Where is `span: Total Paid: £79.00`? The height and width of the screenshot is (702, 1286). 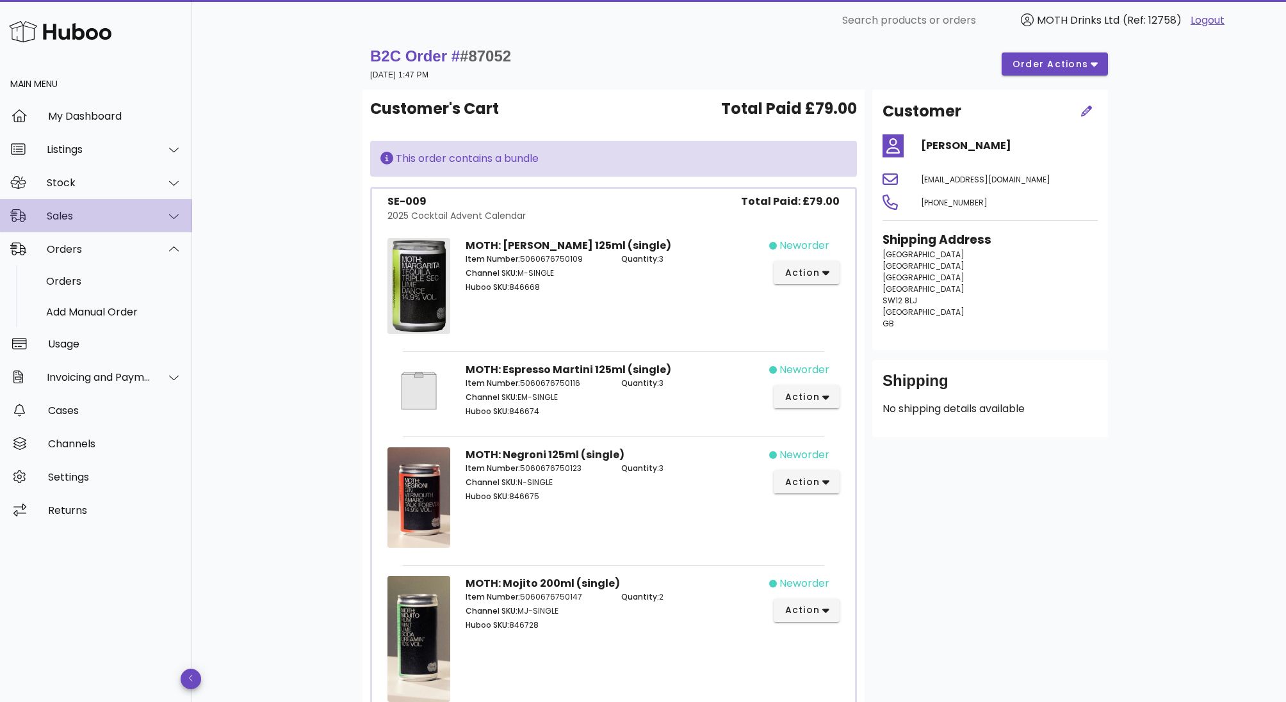 span: Total Paid: £79.00 is located at coordinates (790, 202).